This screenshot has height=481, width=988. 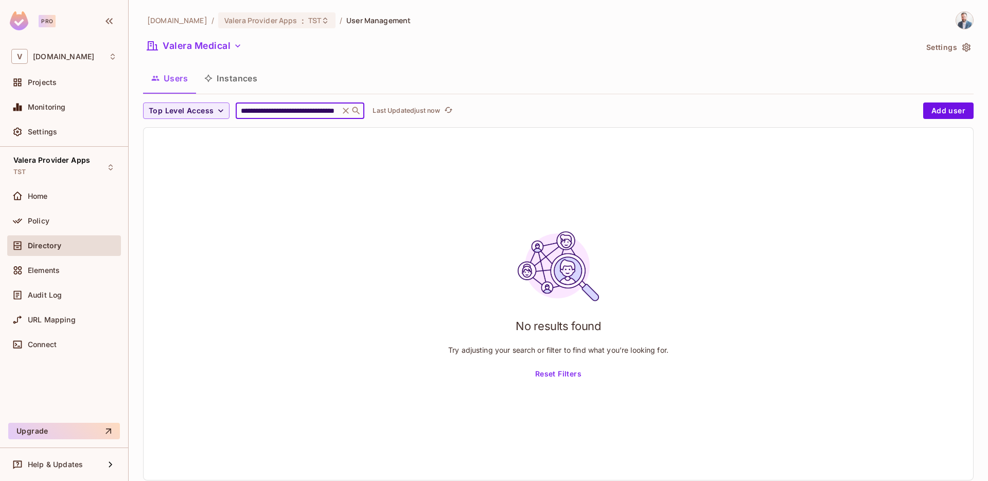 What do you see at coordinates (169, 78) in the screenshot?
I see `button: Users` at bounding box center [169, 78].